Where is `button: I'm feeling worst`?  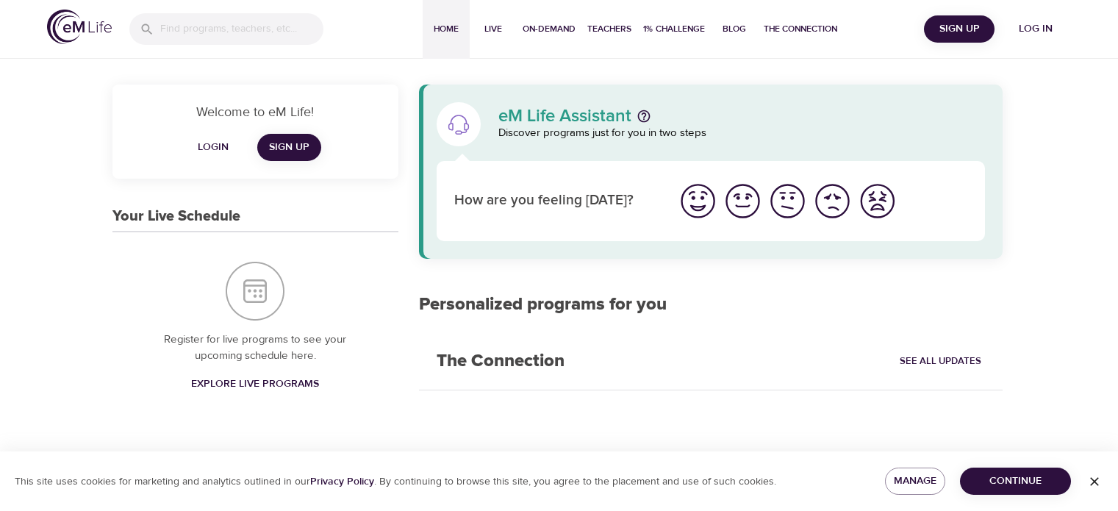
button: I'm feeling worst is located at coordinates (877, 201).